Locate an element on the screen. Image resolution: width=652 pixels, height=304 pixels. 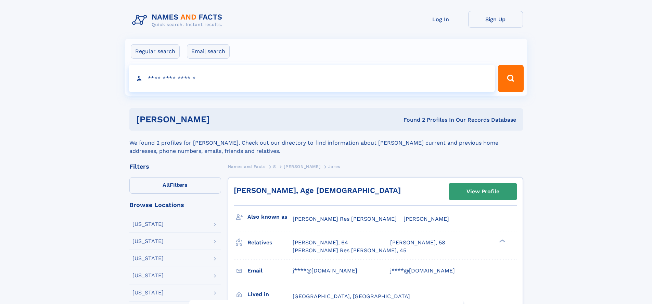
a: View Profile is located at coordinates (483, 191).